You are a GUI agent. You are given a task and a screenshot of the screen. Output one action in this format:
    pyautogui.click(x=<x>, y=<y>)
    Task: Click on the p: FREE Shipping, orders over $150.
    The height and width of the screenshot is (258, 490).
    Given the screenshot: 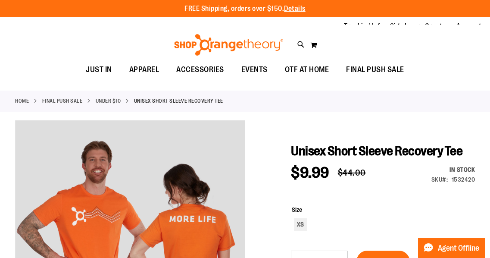 What is the action you would take?
    pyautogui.click(x=245, y=9)
    